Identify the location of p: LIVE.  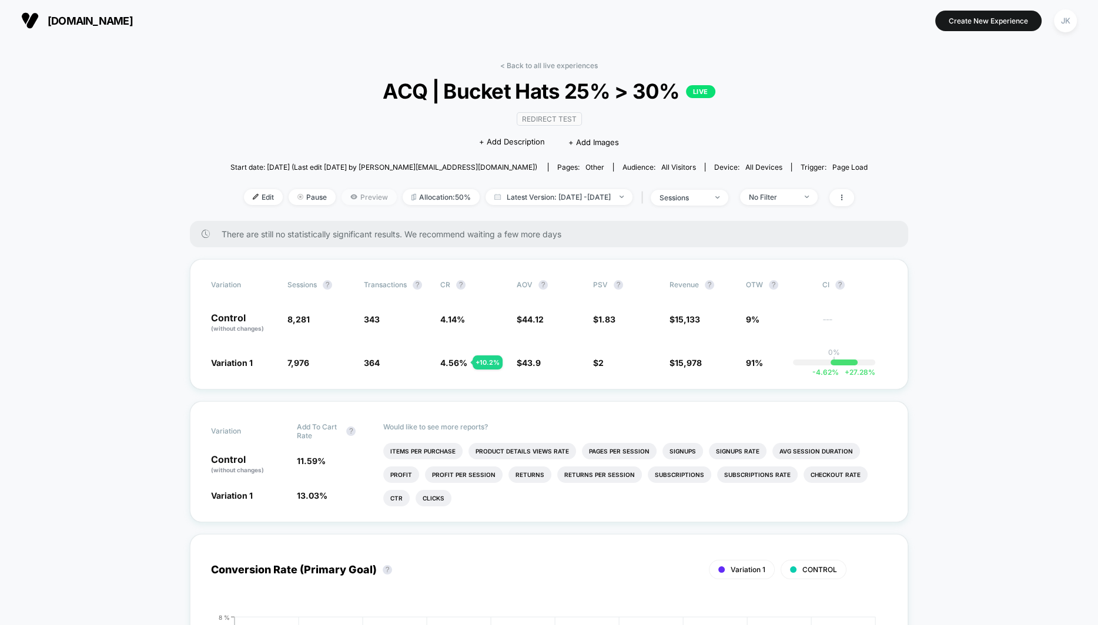
(700, 92).